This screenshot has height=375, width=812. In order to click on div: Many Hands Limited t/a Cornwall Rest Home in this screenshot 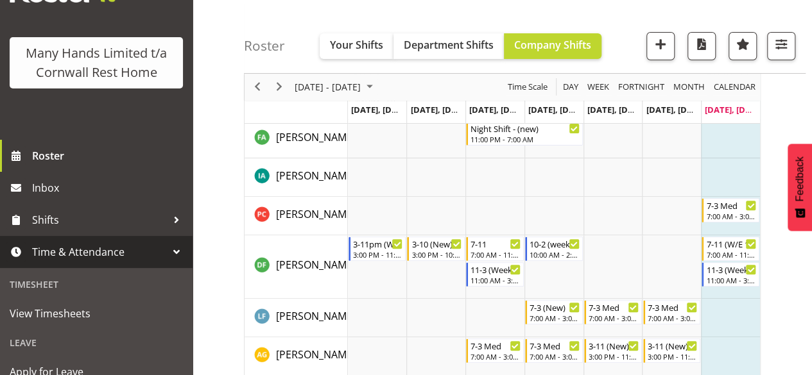, I will do `click(96, 63)`.